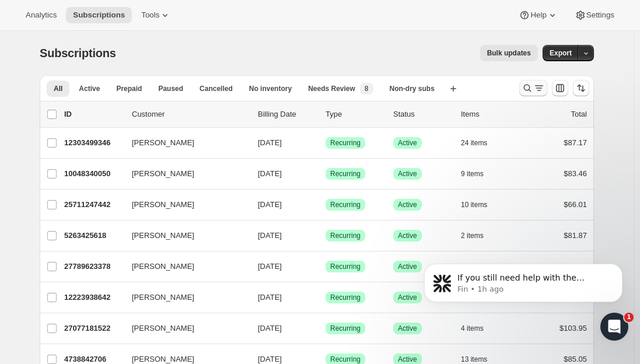 The width and height of the screenshot is (640, 364). What do you see at coordinates (93, 267) in the screenshot?
I see `p: 27789623378` at bounding box center [93, 267].